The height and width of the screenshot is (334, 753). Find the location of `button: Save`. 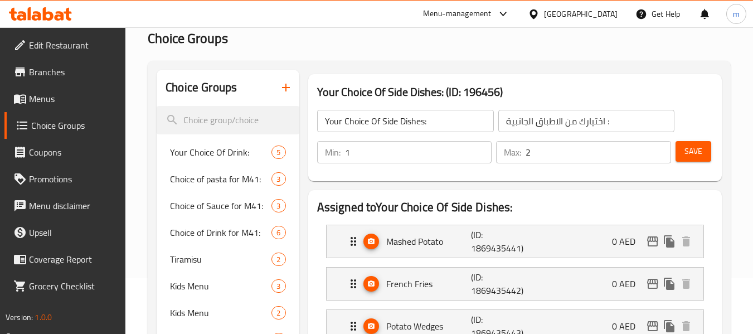

button: Save is located at coordinates (693, 151).